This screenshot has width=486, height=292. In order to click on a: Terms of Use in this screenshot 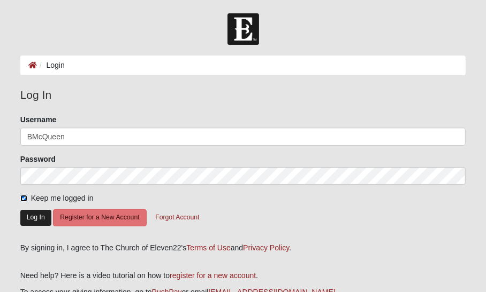, I will do `click(208, 248)`.